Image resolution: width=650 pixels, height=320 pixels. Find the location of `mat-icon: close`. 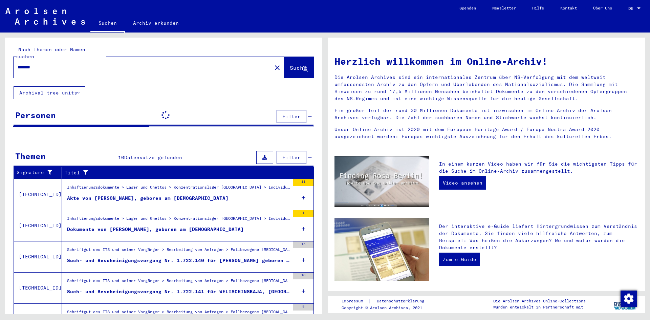

mat-icon: close is located at coordinates (277, 68).